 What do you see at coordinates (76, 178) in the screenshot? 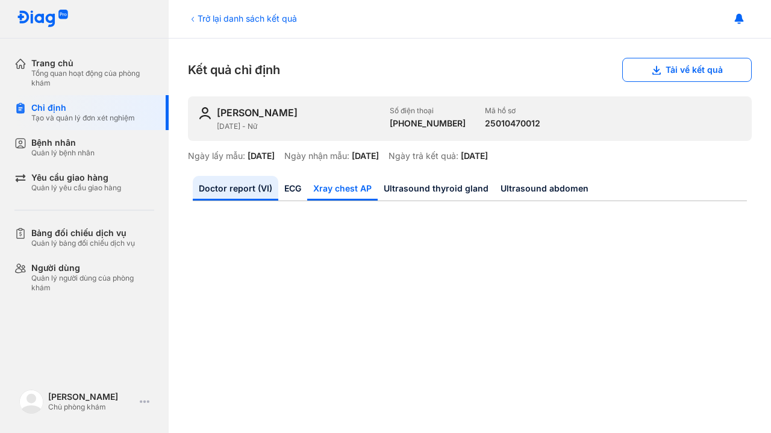
I see `div: Yêu cầu giao hàng` at bounding box center [76, 178].